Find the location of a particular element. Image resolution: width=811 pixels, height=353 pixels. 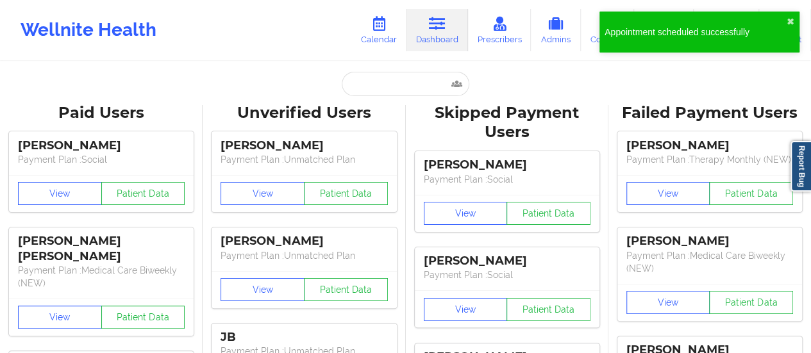

div: Paid Users is located at coordinates (101, 113).